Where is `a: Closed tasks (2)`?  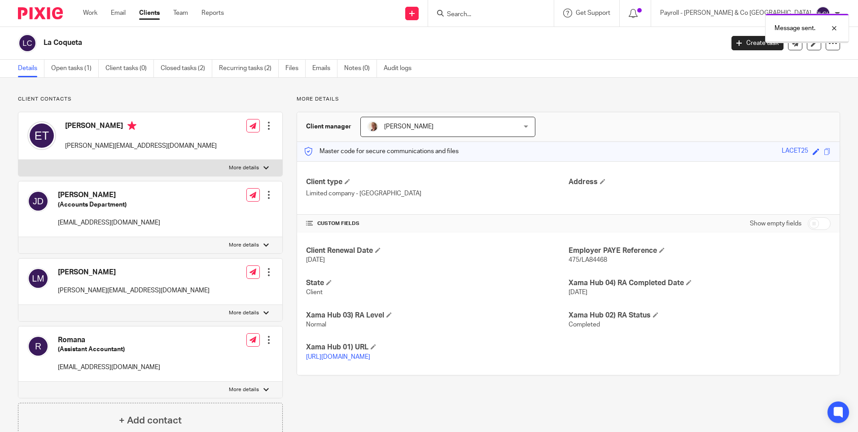
a: Closed tasks (2) is located at coordinates (186, 68).